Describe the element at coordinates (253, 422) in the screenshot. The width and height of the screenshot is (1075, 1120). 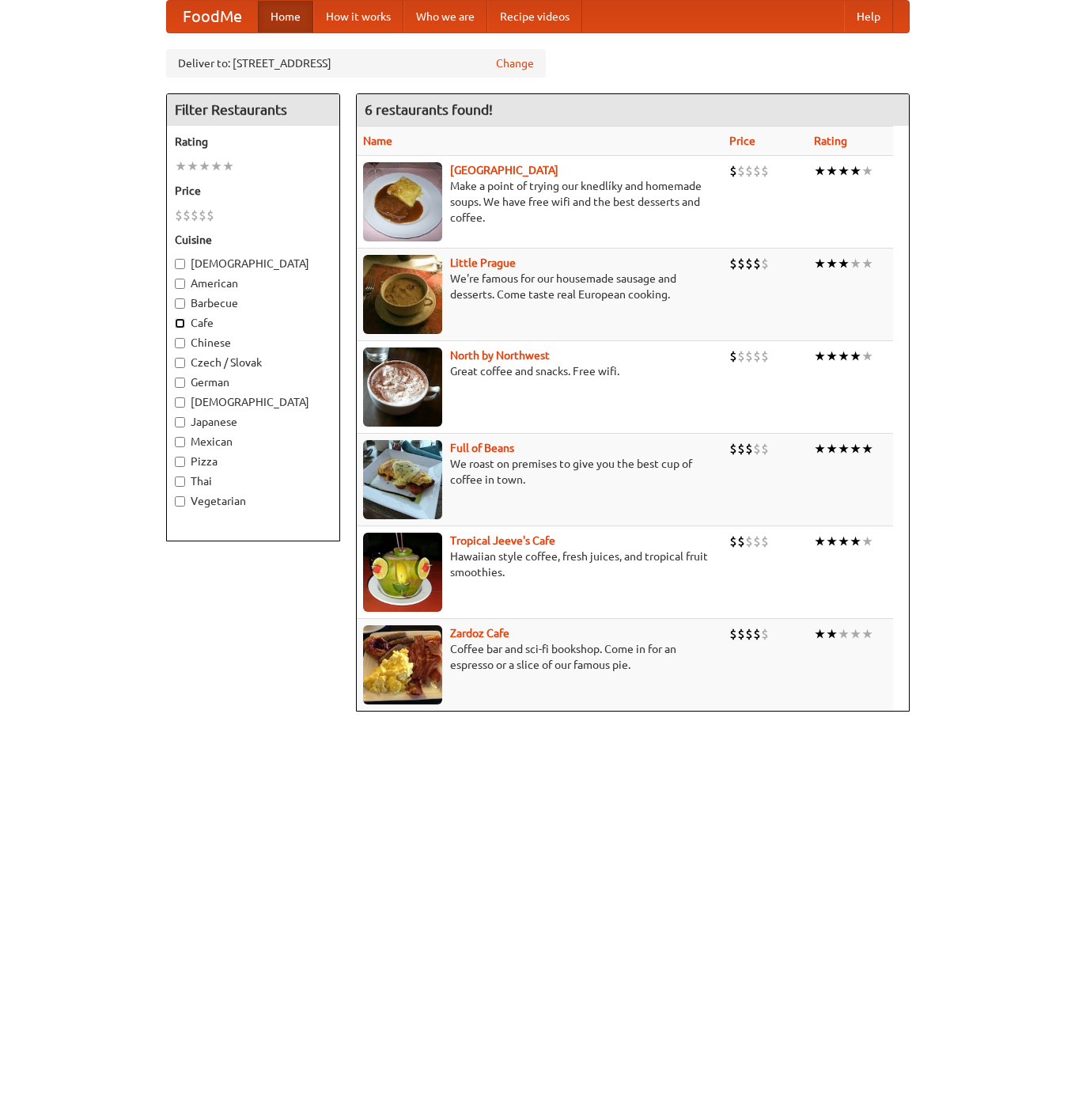
I see `label: Japanese` at that location.